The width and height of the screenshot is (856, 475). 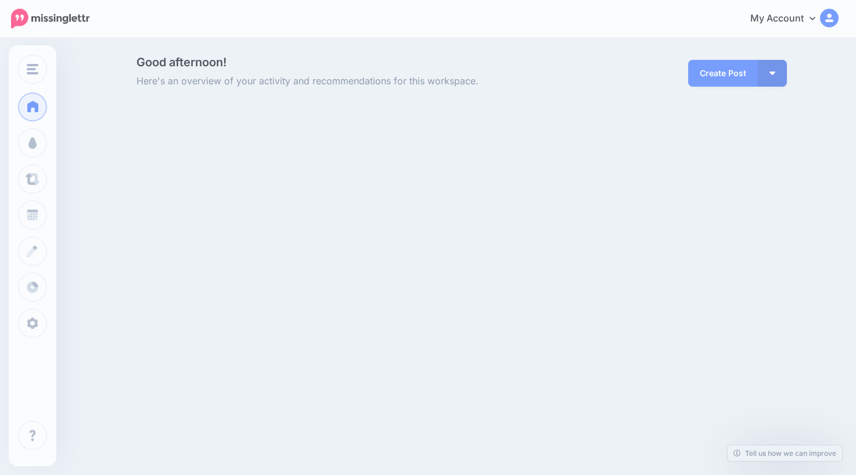 I want to click on span: Good afternoon!, so click(x=181, y=62).